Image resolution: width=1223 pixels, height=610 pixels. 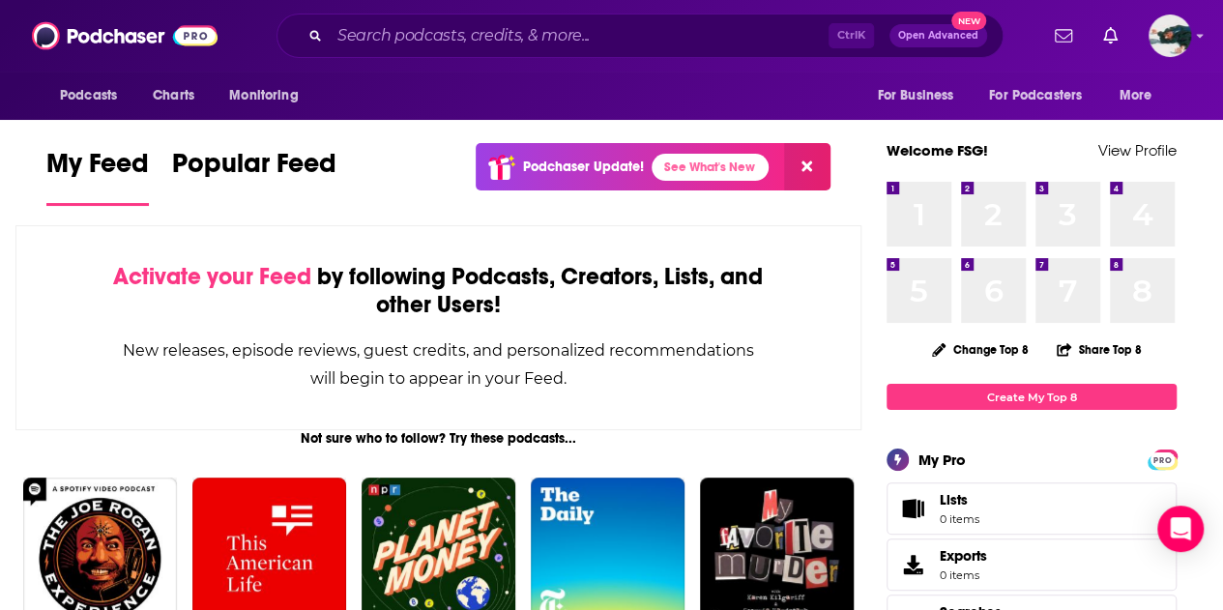 What do you see at coordinates (125, 36) in the screenshot?
I see `a: Podchaser - Follow, Share and Rate Podcasts` at bounding box center [125, 36].